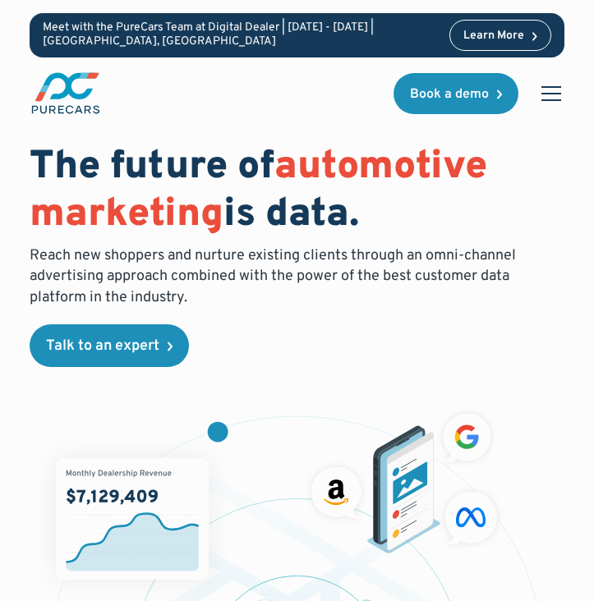 Image resolution: width=594 pixels, height=601 pixels. I want to click on div: Talk to an expert, so click(103, 347).